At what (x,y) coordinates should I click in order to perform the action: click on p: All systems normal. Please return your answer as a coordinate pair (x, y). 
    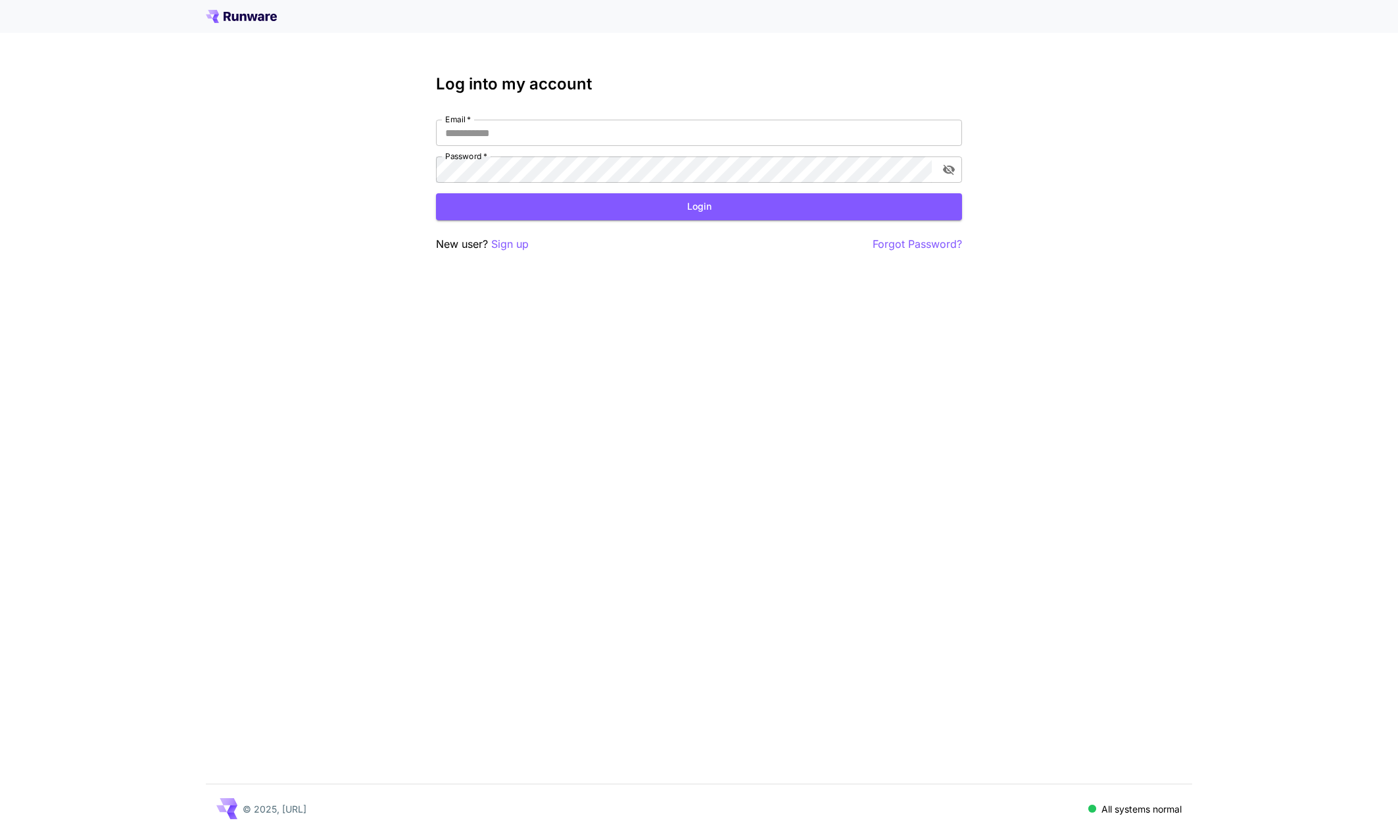
    Looking at the image, I should click on (1141, 809).